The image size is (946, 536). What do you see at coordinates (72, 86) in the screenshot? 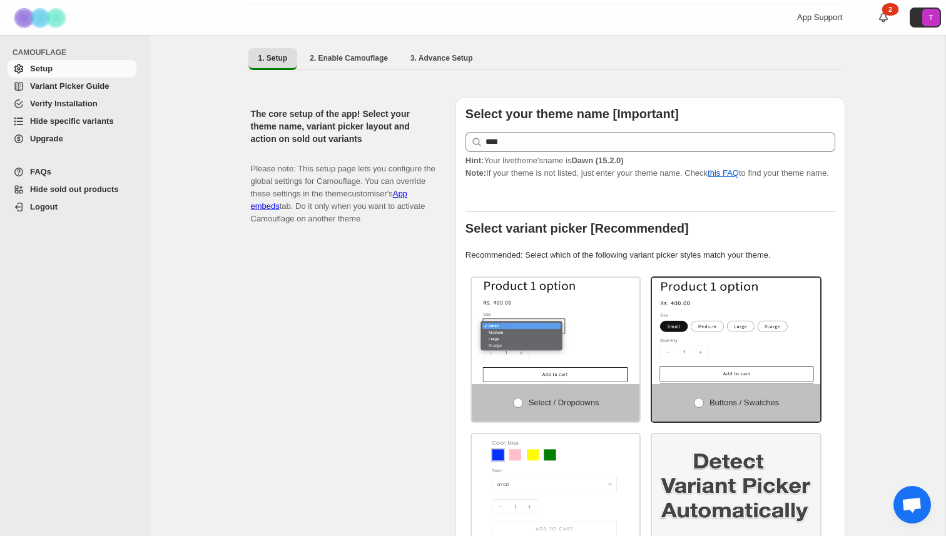
I see `a: Variant Picker Guide` at bounding box center [72, 86].